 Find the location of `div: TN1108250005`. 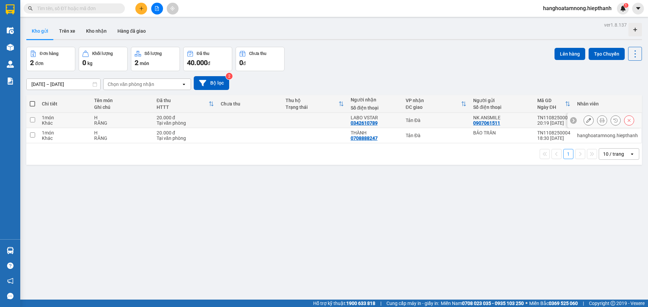

div: TN1108250005 is located at coordinates (554, 118).